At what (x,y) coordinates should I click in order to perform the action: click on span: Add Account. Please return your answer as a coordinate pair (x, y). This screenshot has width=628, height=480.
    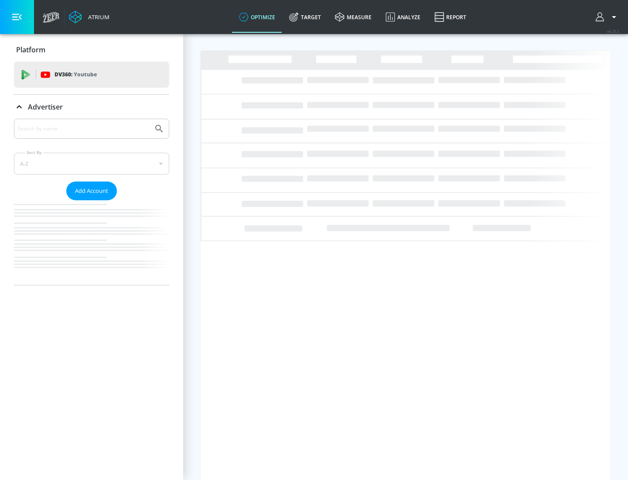
    Looking at the image, I should click on (92, 191).